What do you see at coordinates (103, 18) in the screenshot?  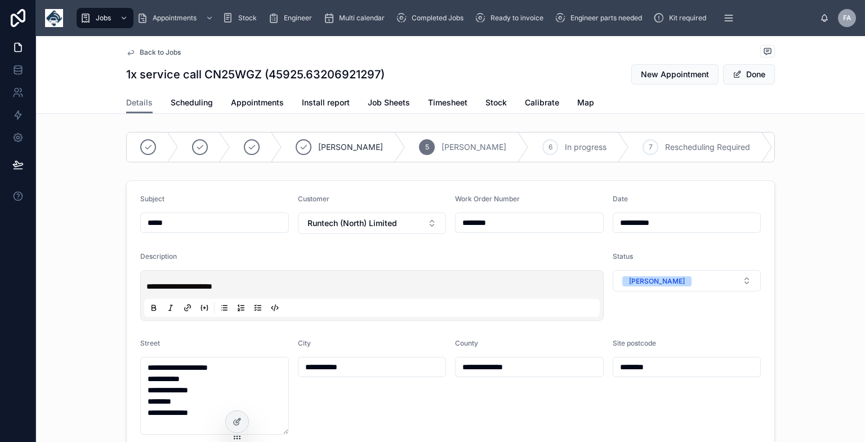 I see `span: Jobs` at bounding box center [103, 18].